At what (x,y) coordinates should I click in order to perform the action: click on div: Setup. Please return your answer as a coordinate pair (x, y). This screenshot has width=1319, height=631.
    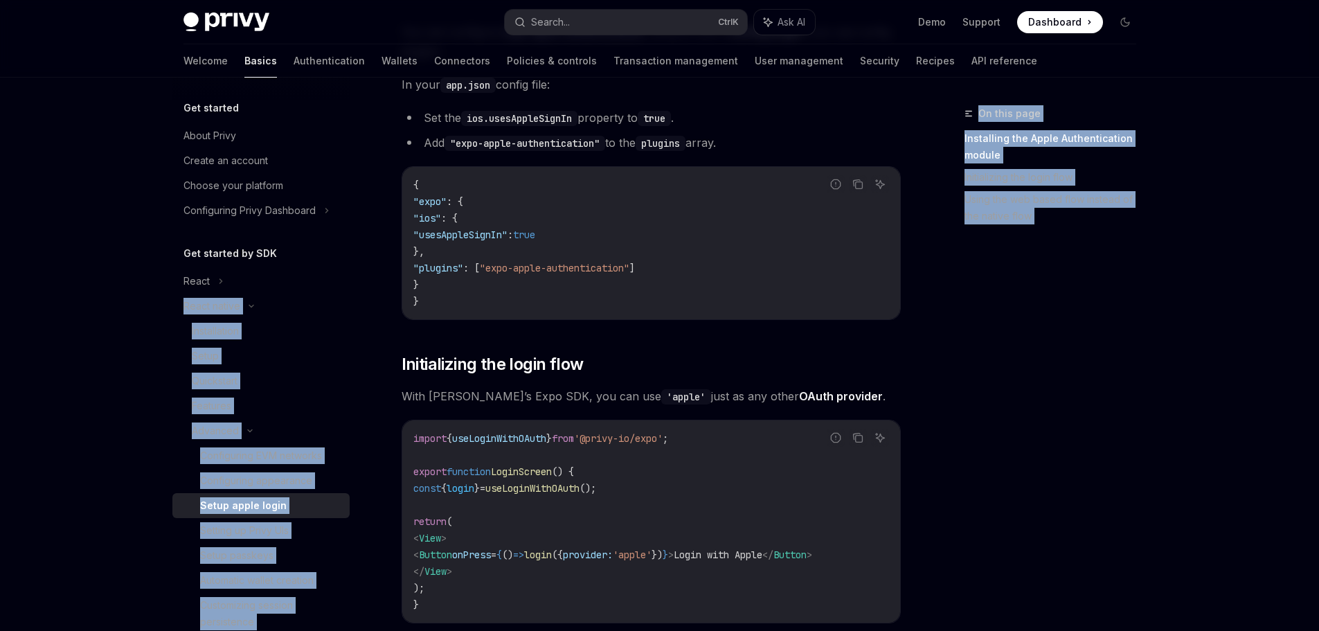
    Looking at the image, I should click on (205, 356).